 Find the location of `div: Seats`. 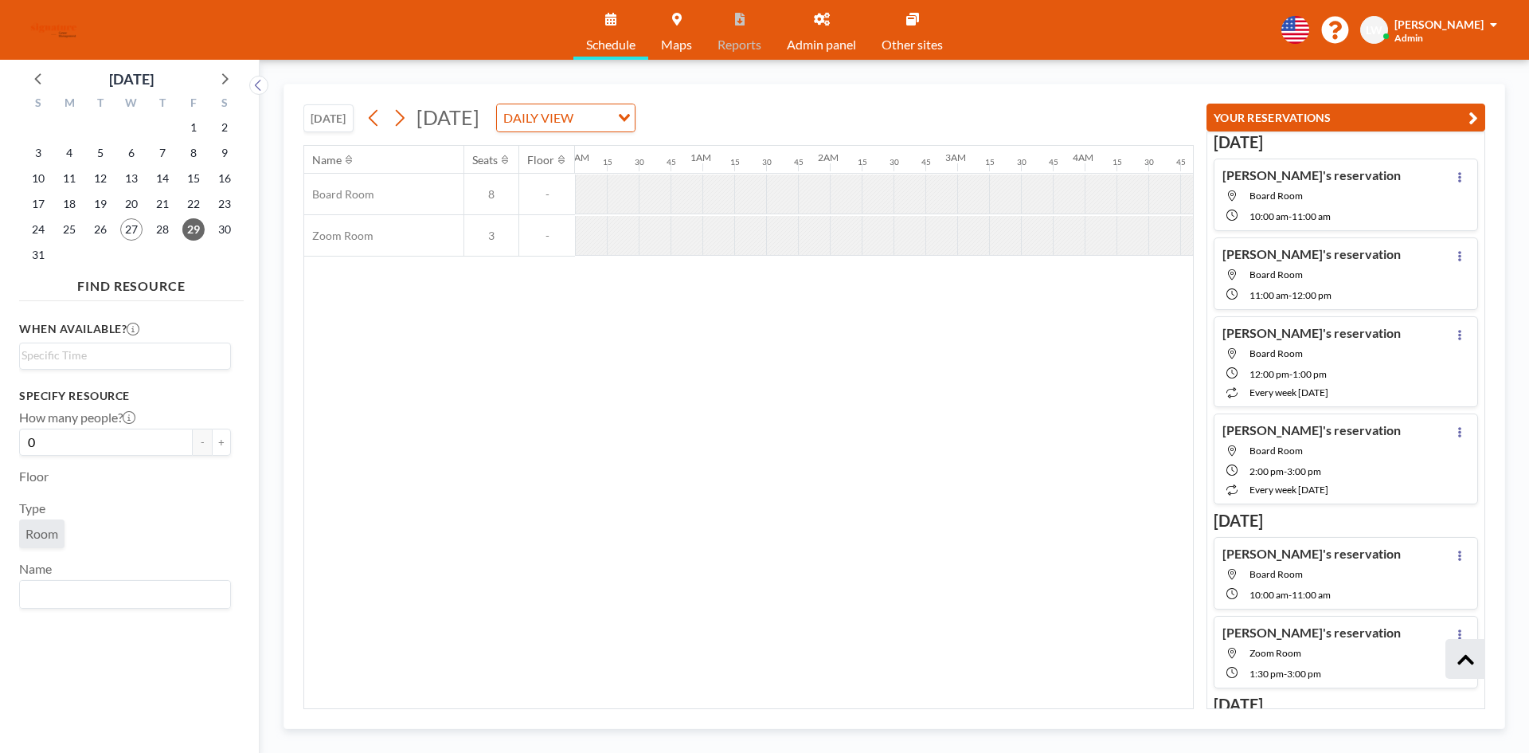

div: Seats is located at coordinates (485, 160).